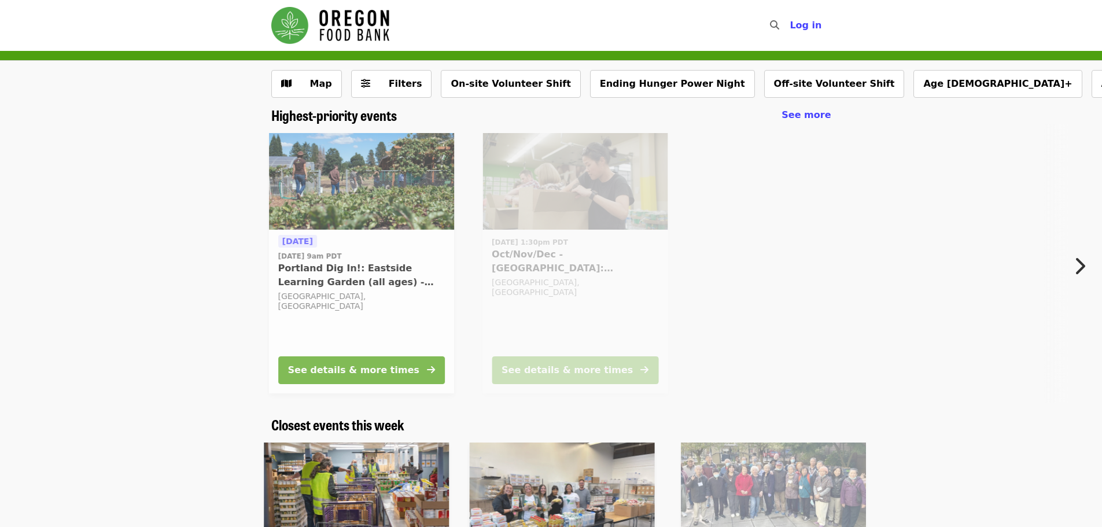 The width and height of the screenshot is (1102, 527). What do you see at coordinates (834, 84) in the screenshot?
I see `button: Off-site Volunteer Shift` at bounding box center [834, 84].